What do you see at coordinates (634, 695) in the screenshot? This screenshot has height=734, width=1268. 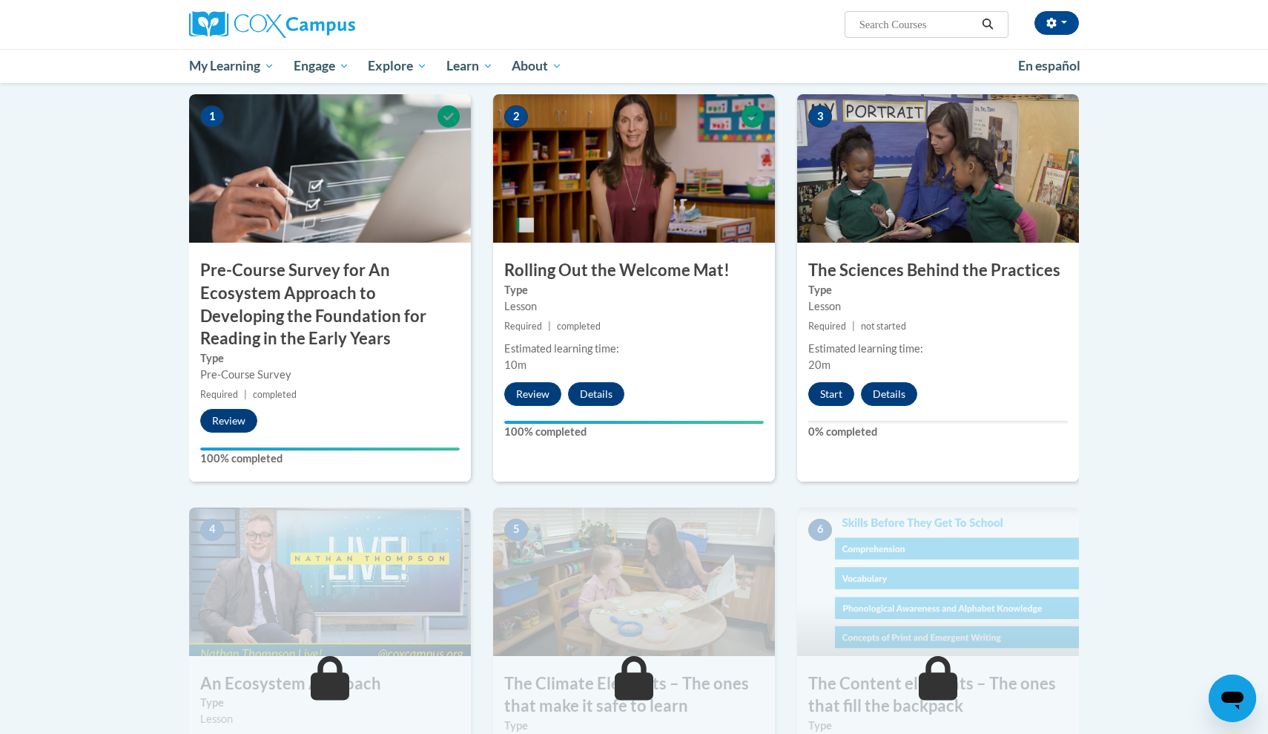 I see `h3: The Climate Elements – The ones that make it safe to learn` at bounding box center [634, 695].